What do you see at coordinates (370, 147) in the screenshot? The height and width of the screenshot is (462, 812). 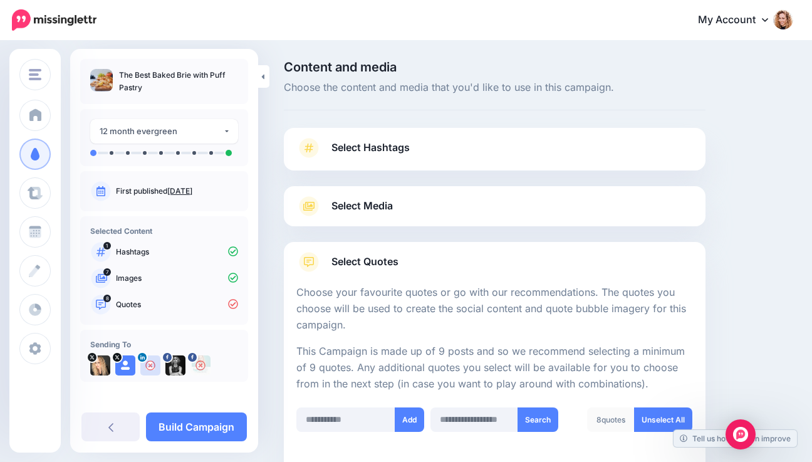 I see `span: Select Hashtags` at bounding box center [370, 147].